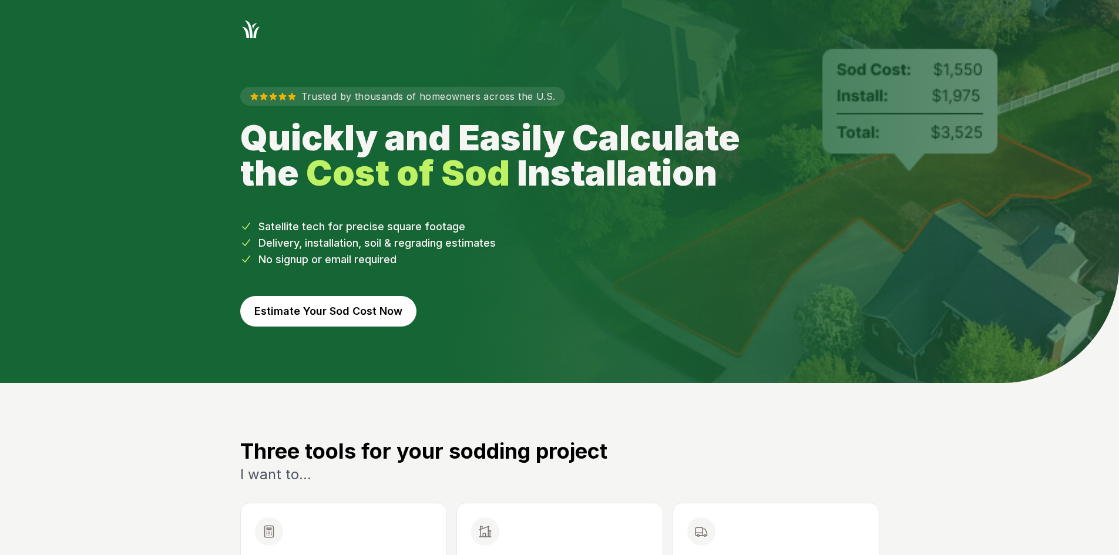 Image resolution: width=1119 pixels, height=555 pixels. What do you see at coordinates (328, 311) in the screenshot?
I see `button: Estimate Your Sod Cost Now` at bounding box center [328, 311].